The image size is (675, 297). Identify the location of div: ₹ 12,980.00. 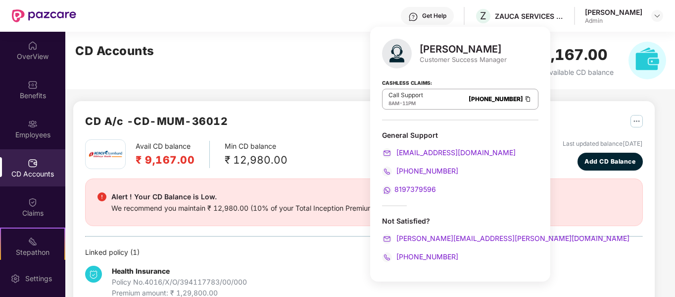
(256, 159).